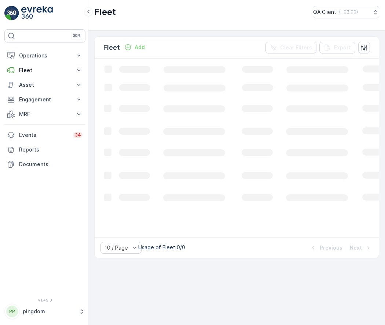 The width and height of the screenshot is (385, 325). Describe the element at coordinates (45, 70) in the screenshot. I see `button: Fleet` at that location.